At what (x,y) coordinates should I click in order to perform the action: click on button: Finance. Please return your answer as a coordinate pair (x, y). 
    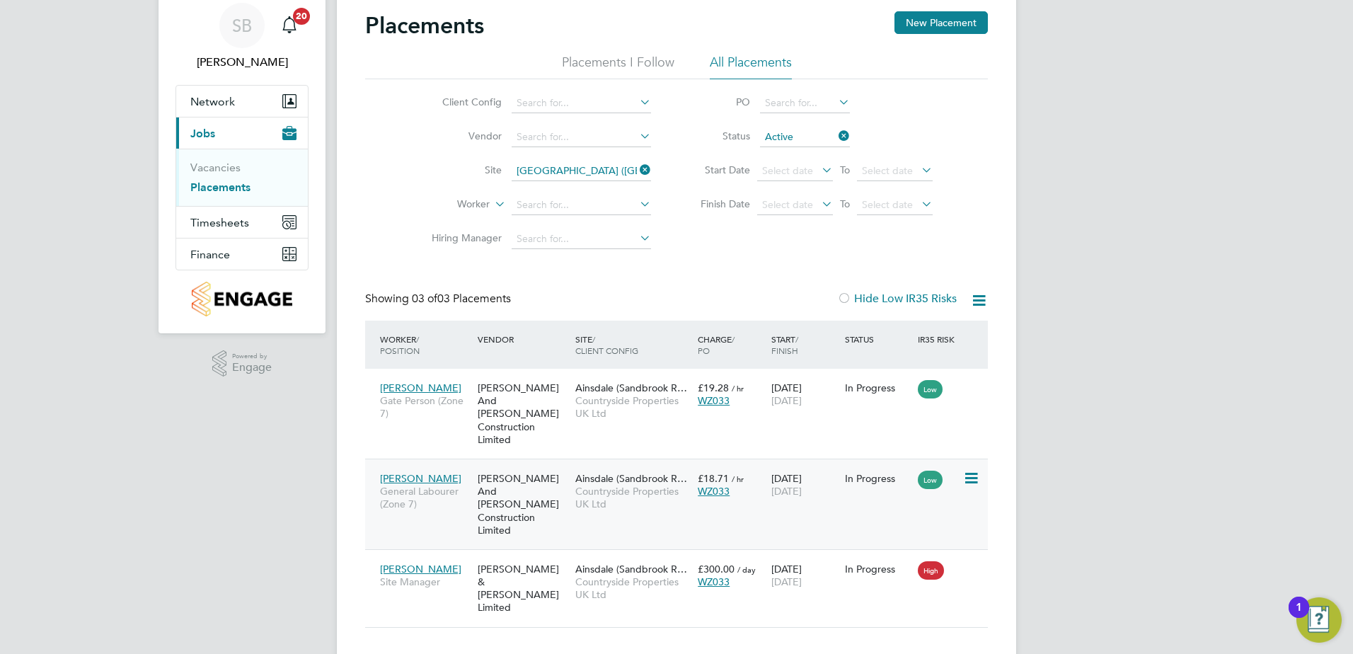
    Looking at the image, I should click on (242, 254).